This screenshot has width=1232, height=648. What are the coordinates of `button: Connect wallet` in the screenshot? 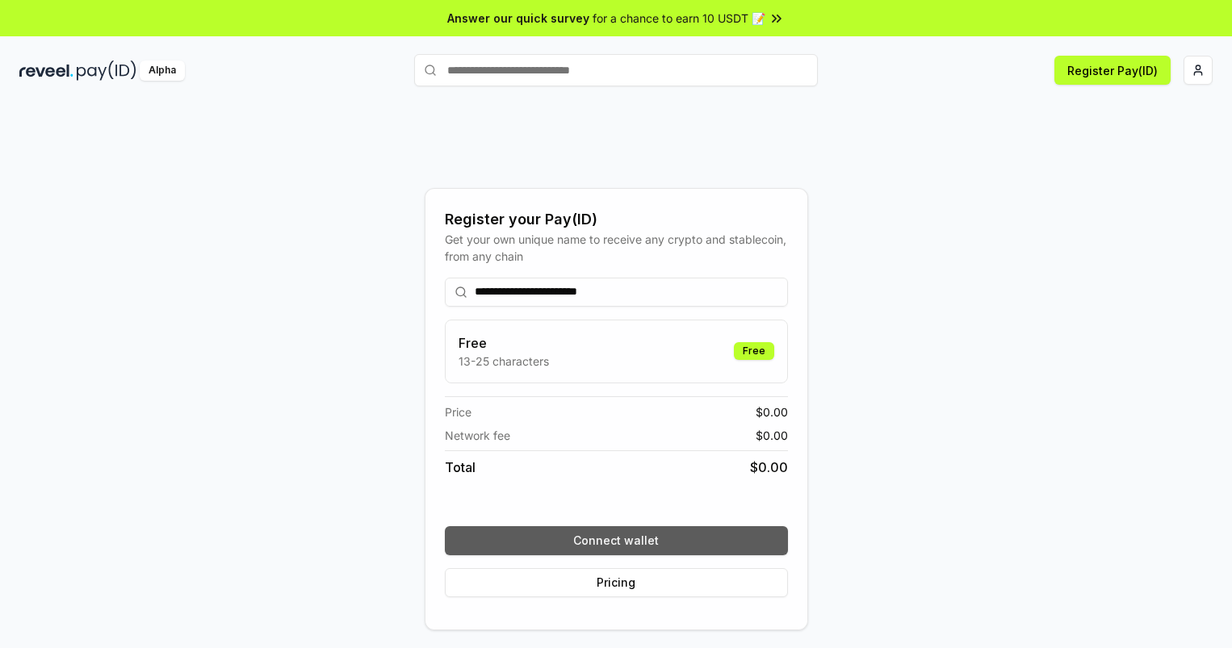 It's located at (616, 541).